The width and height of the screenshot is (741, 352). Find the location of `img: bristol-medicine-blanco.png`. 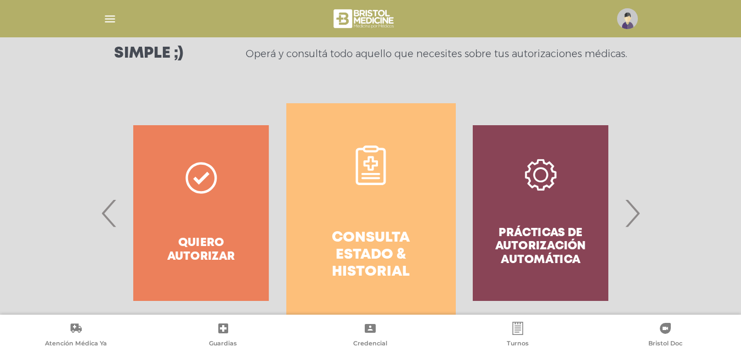

img: bristol-medicine-blanco.png is located at coordinates (364, 19).